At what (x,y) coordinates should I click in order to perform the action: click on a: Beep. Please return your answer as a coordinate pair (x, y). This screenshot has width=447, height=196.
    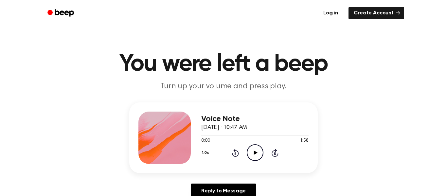
    Looking at the image, I should click on (61, 13).